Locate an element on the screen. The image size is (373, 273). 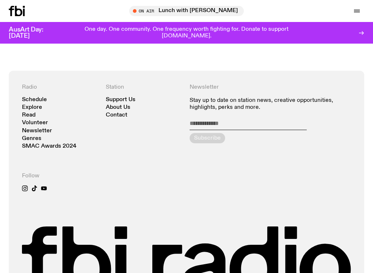
a: Read is located at coordinates (29, 115).